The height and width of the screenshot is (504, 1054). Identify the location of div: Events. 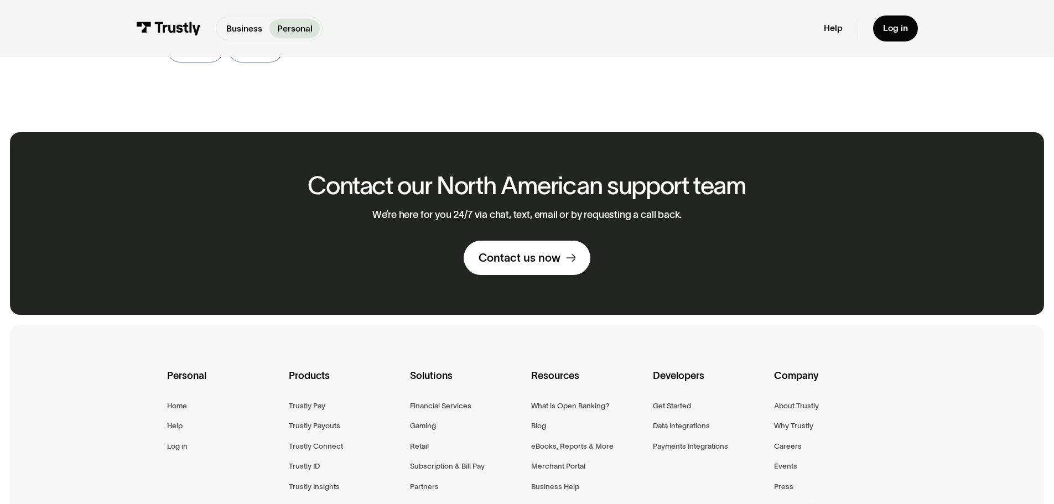
(786, 466).